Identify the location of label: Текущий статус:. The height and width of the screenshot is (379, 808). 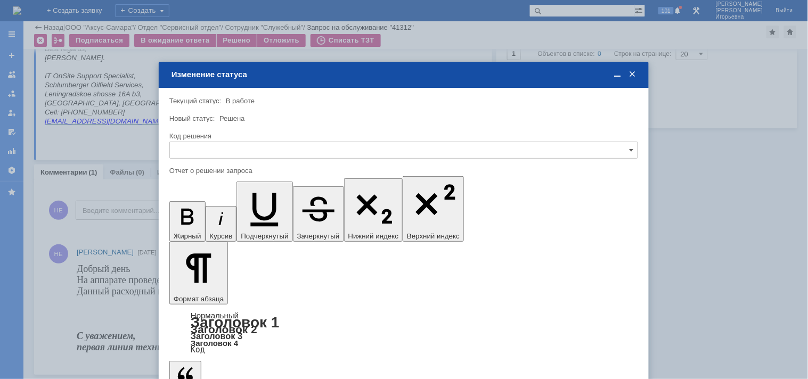
(195, 101).